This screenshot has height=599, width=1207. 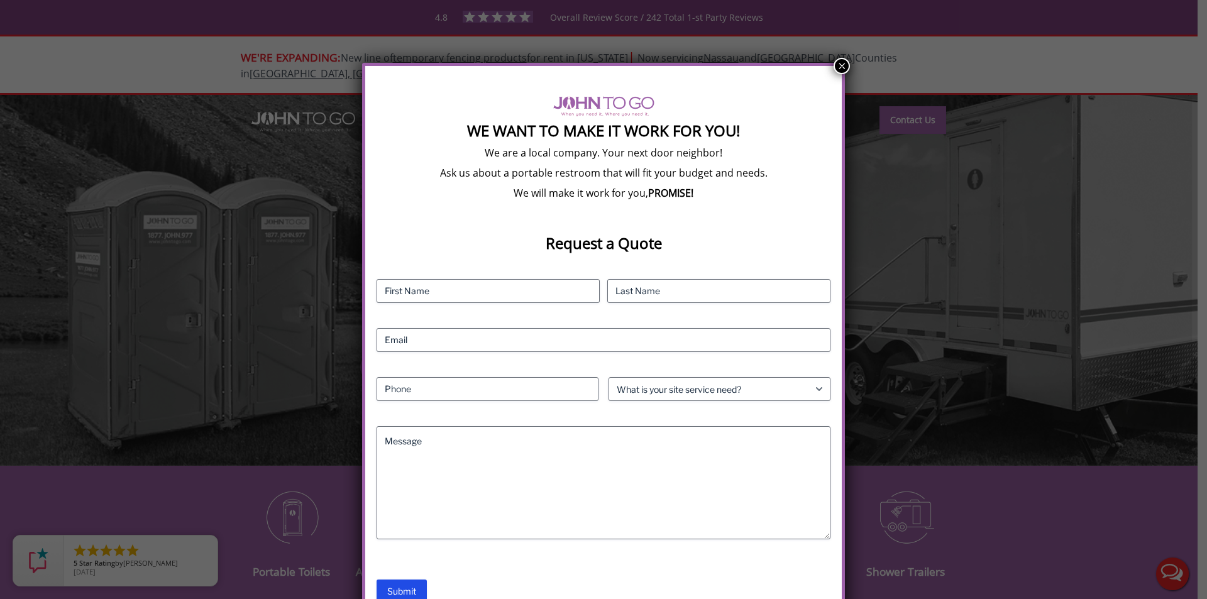 What do you see at coordinates (603, 173) in the screenshot?
I see `p: Ask us about a portable restroom that will fit your budget and needs.` at bounding box center [603, 173].